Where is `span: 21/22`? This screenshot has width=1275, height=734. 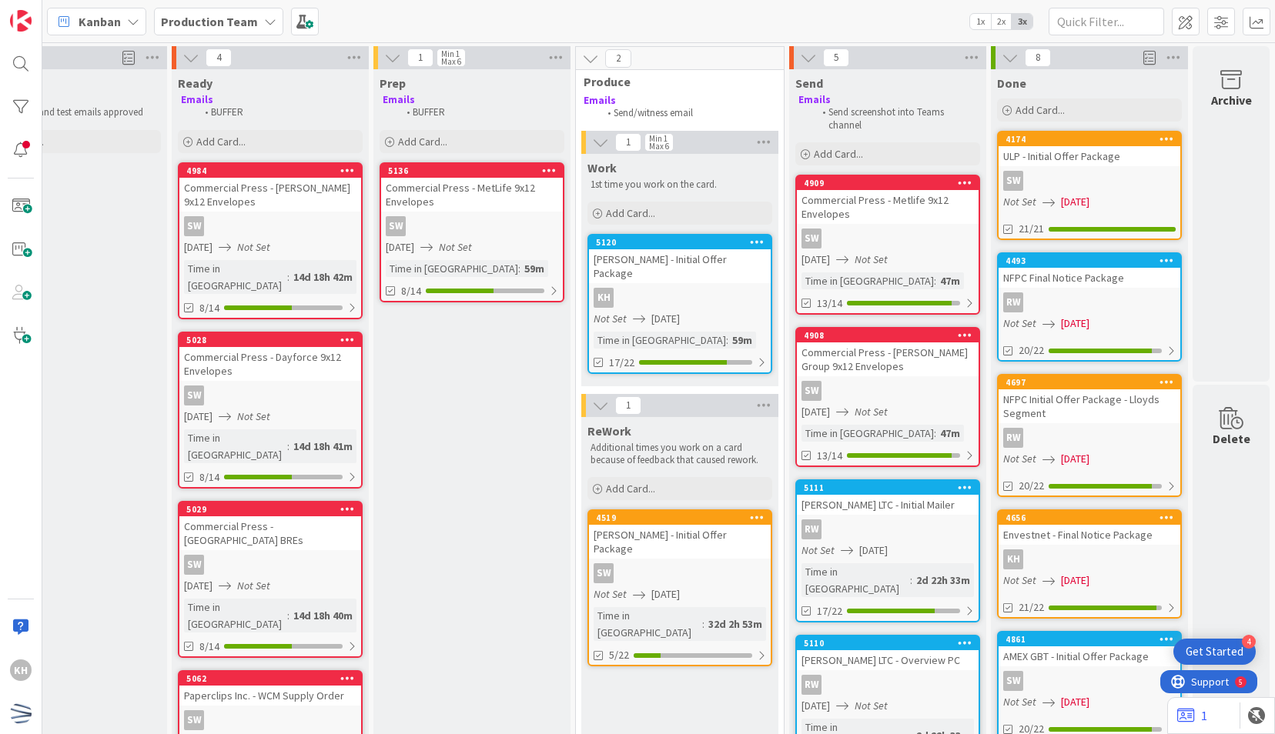
span: 21/22 is located at coordinates (1031, 607).